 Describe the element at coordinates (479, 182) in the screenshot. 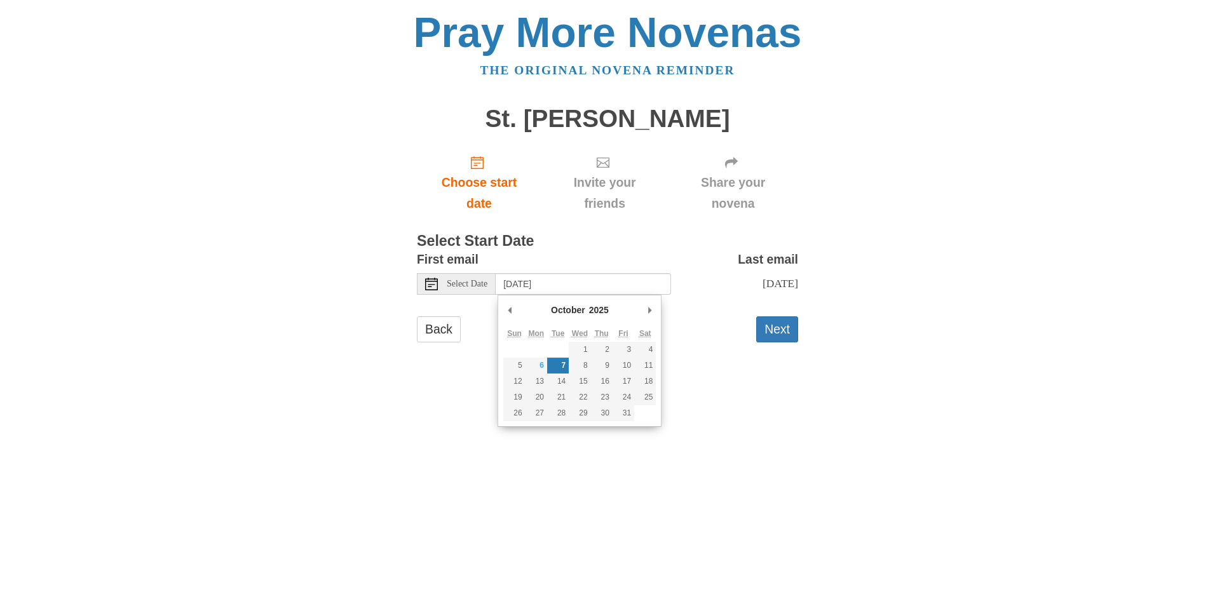

I see `a: Choose start date` at that location.